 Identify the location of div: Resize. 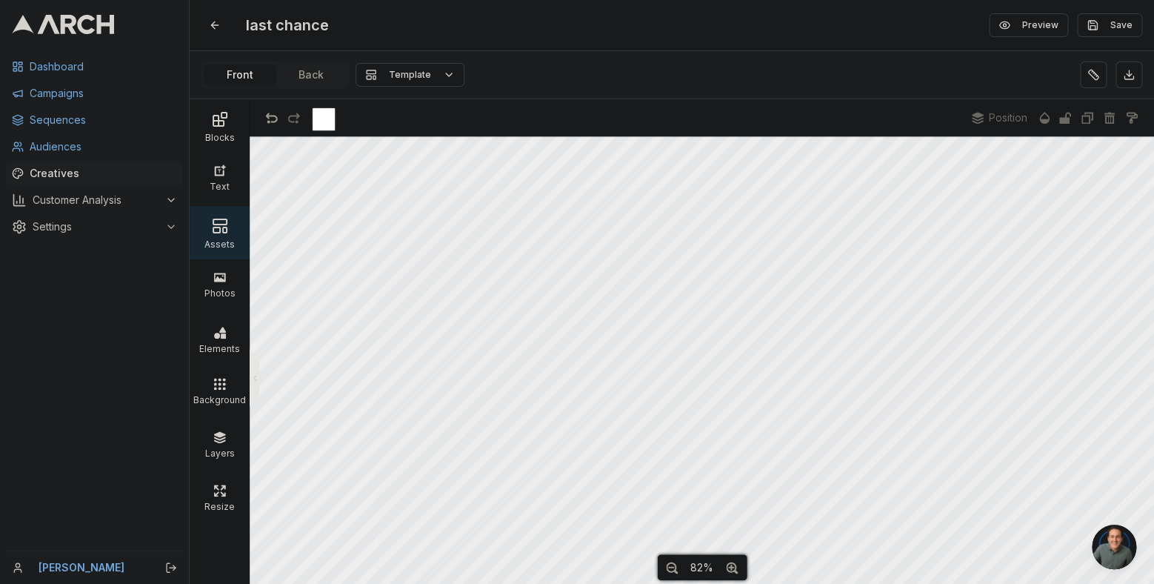
(219, 504).